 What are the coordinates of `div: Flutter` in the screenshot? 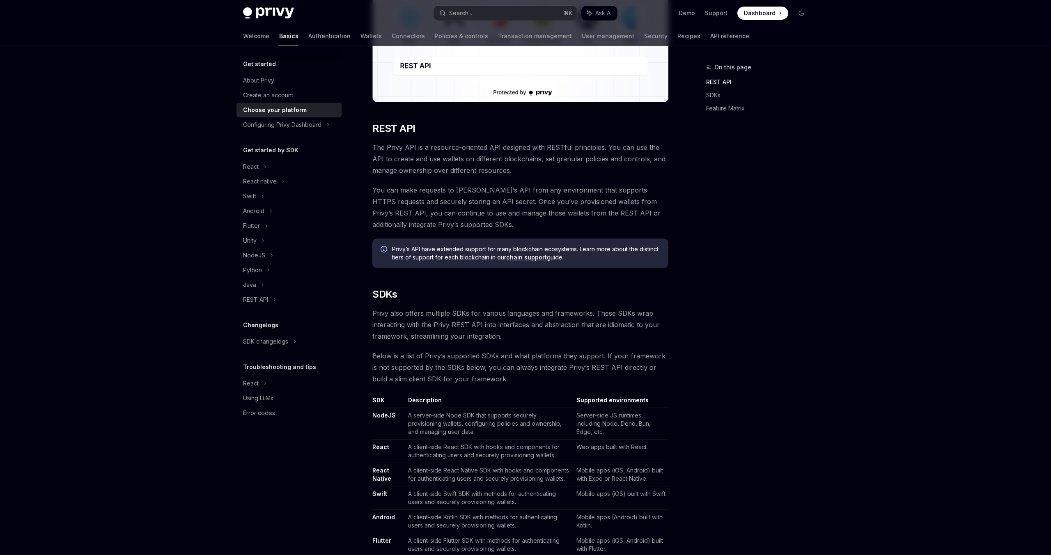 It's located at (251, 226).